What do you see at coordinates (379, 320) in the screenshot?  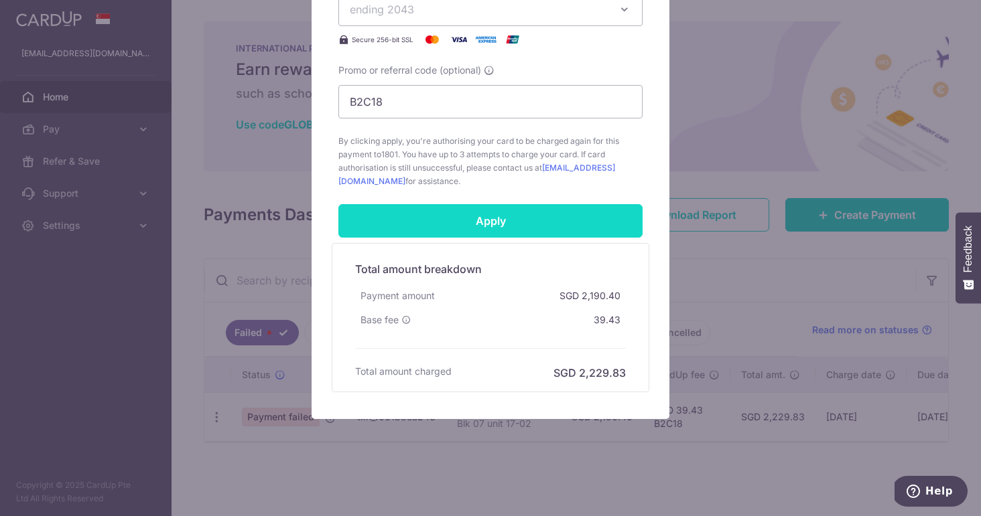 I see `span: Base fee` at bounding box center [379, 320].